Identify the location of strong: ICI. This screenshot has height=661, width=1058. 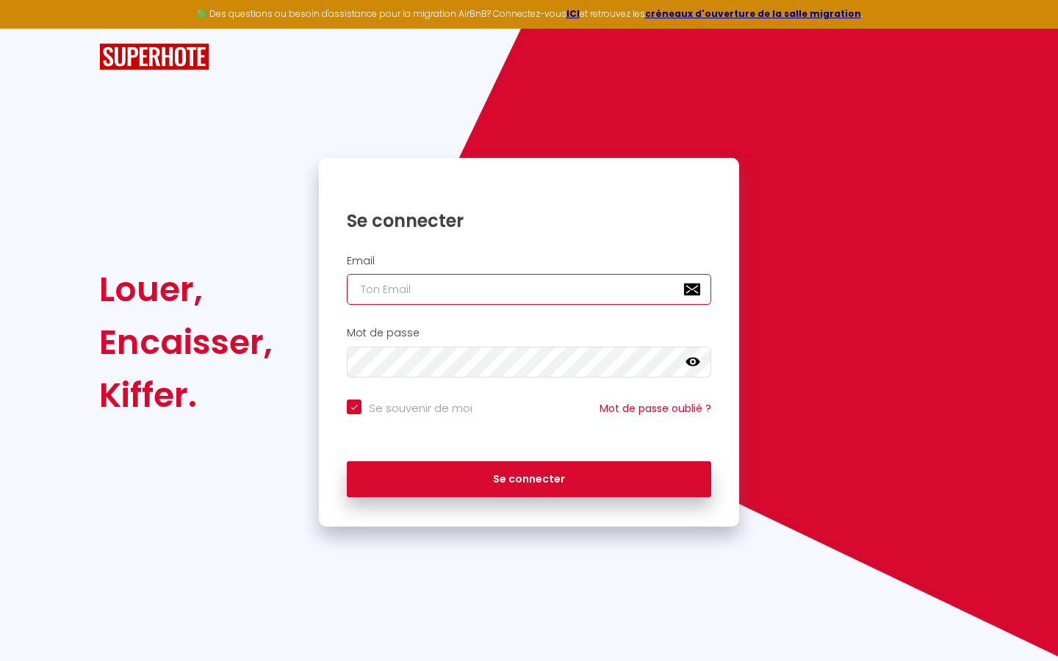
(573, 13).